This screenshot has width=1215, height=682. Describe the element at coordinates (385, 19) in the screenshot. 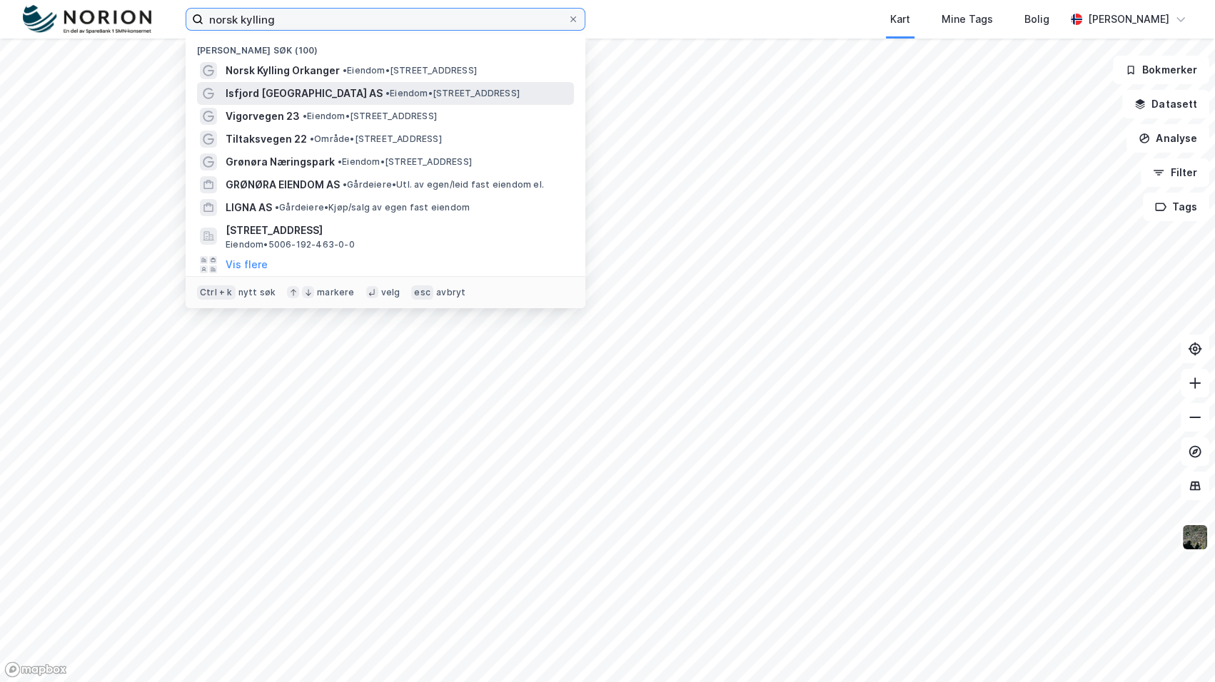

I see `input: Søk på adresse, matrikkel, gårdeiere, leietakere eller personer` at that location.